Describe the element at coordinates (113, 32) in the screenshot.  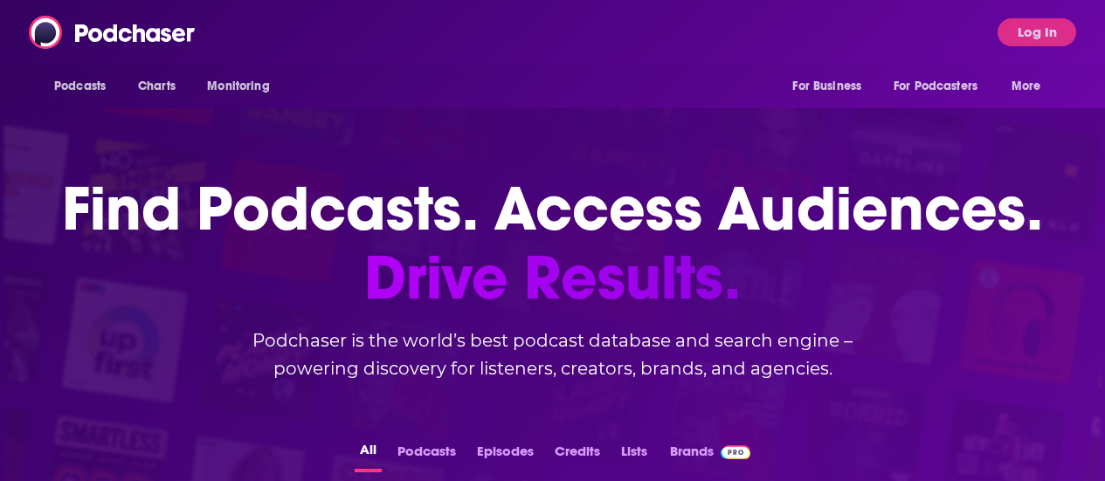
I see `img: Podchaser - Follow, Share and Rate Podcasts` at that location.